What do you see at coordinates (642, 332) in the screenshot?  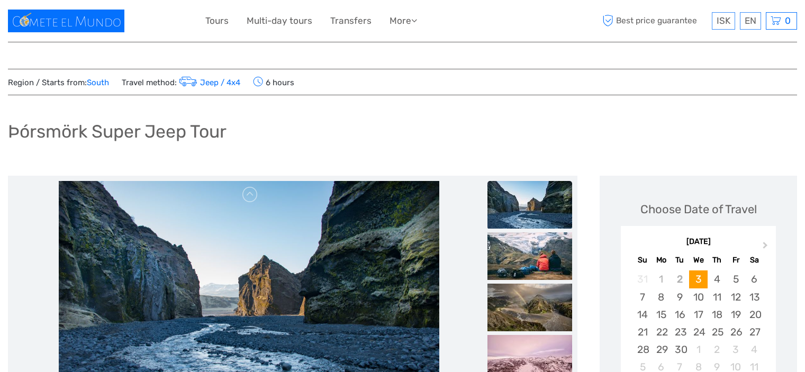 I see `div: Choose Sunday, September 21st, 2025` at bounding box center [642, 332].